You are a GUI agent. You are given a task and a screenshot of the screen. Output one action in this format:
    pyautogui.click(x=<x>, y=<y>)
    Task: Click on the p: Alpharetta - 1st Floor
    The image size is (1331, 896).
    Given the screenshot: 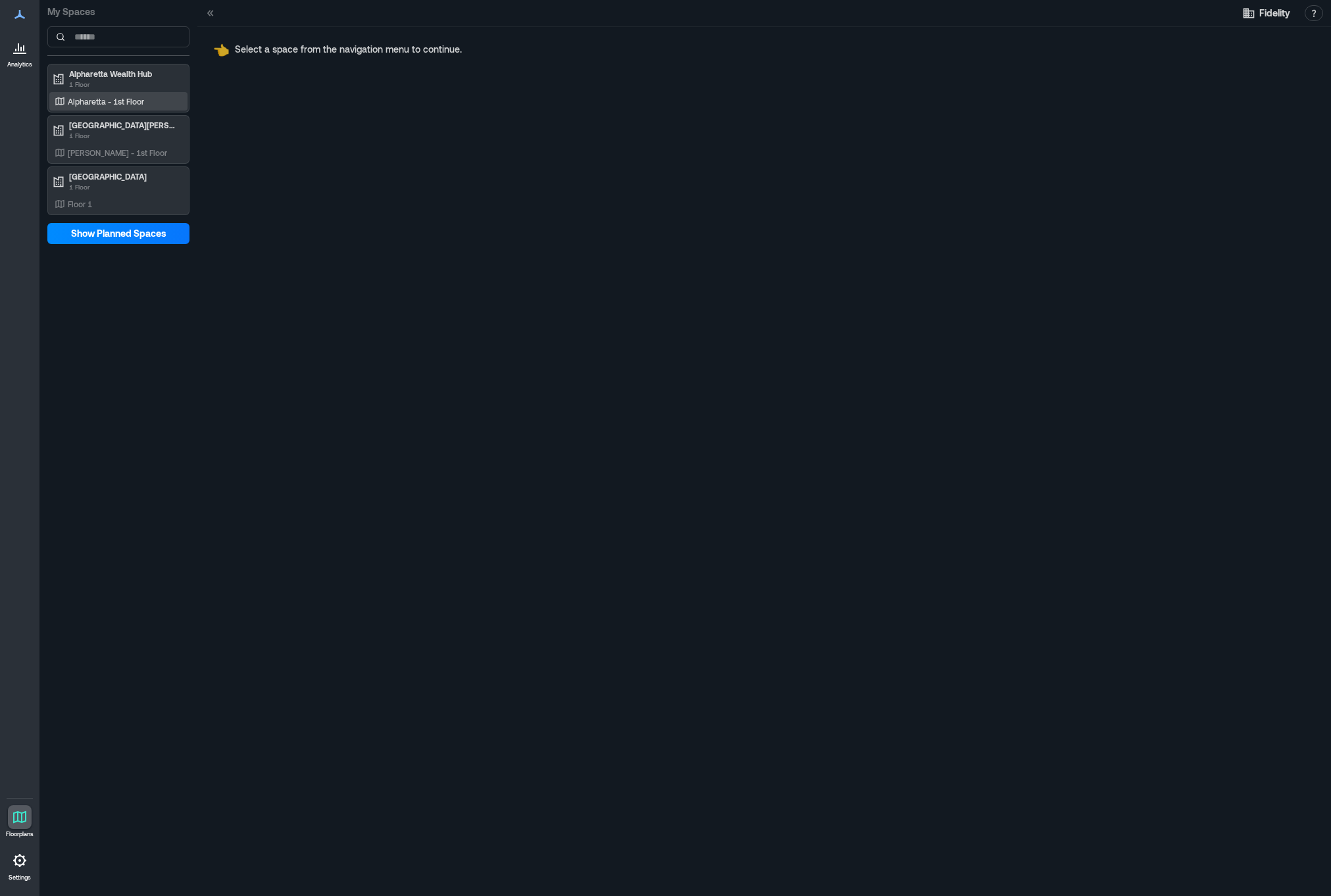 What is the action you would take?
    pyautogui.click(x=106, y=101)
    